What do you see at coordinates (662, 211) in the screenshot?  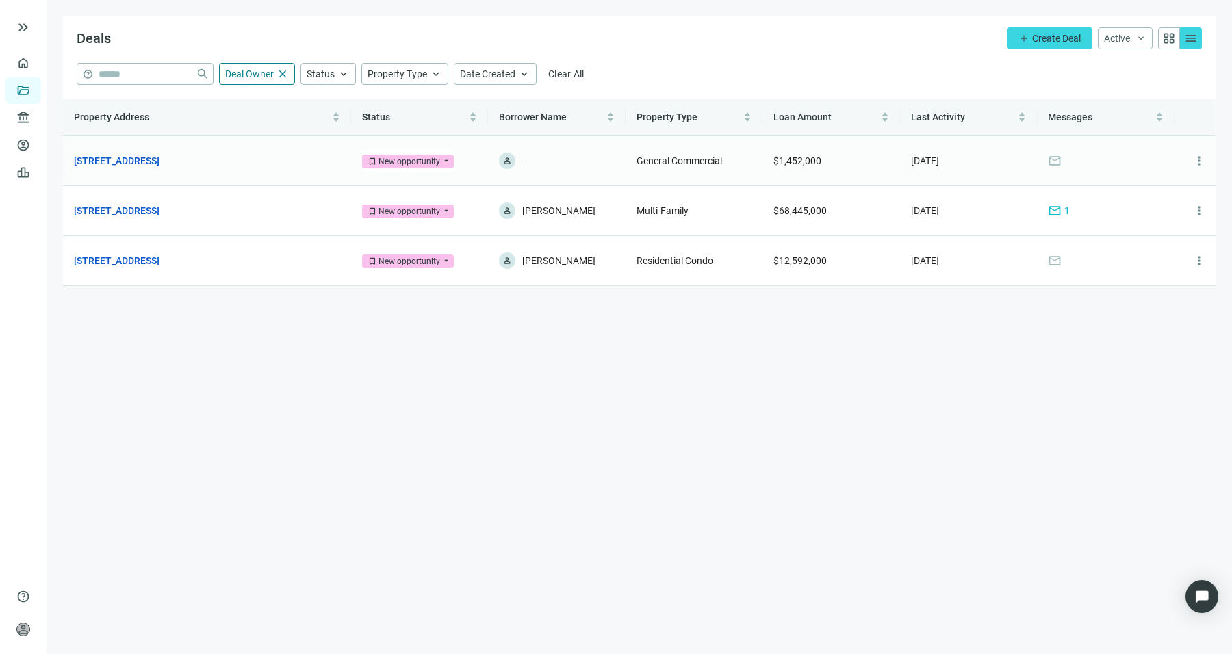 I see `span: Multi-Family` at bounding box center [662, 211].